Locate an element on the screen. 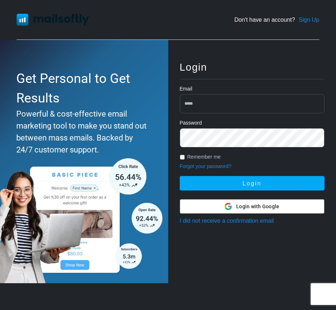  div: Powerful & cost-effective email marketing tool to make you stand out between mass emails. Backed ... is located at coordinates (82, 132).